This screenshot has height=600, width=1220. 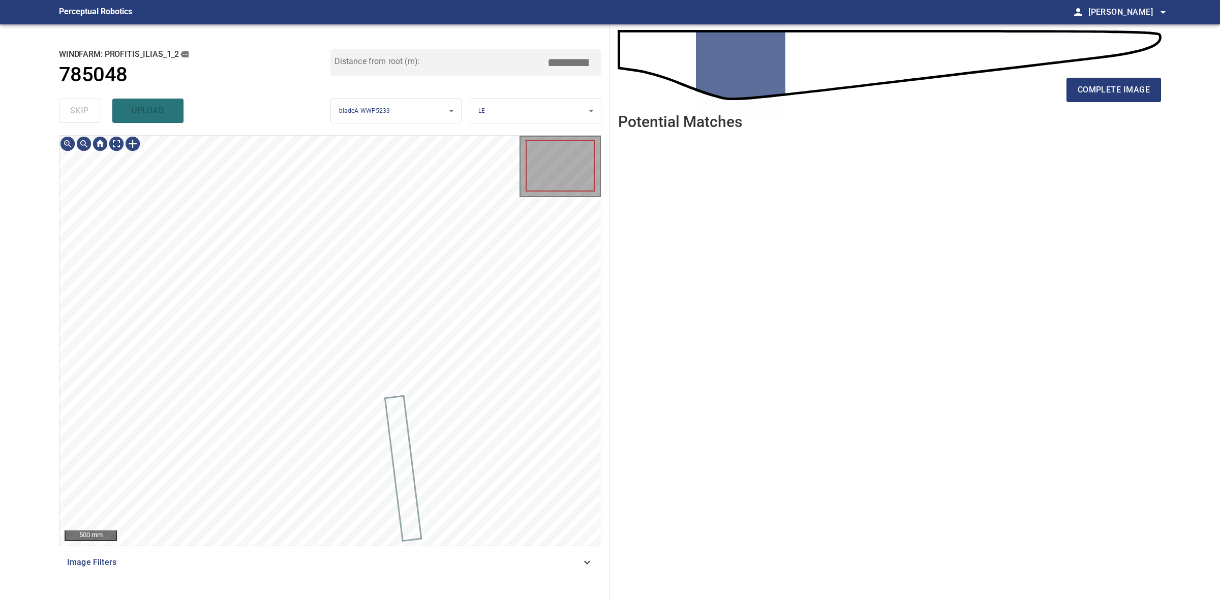 I want to click on img: Zoom out, so click(x=84, y=144).